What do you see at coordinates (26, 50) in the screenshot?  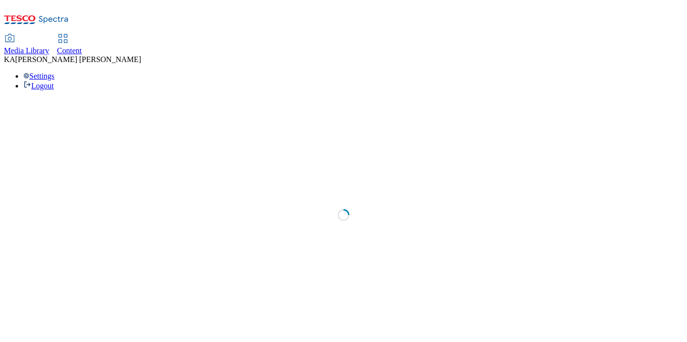 I see `span: Media Library` at bounding box center [26, 50].